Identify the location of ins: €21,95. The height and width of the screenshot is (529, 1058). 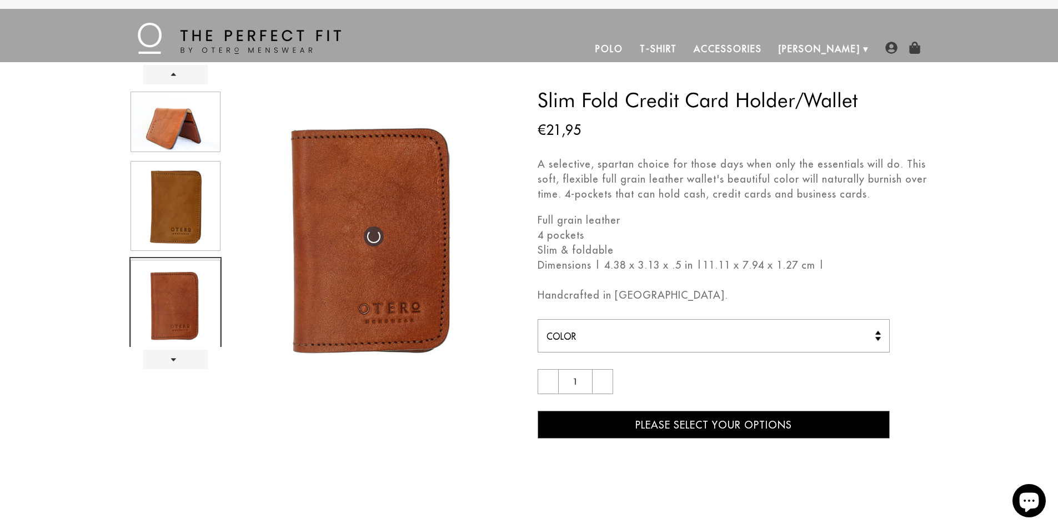
(559, 130).